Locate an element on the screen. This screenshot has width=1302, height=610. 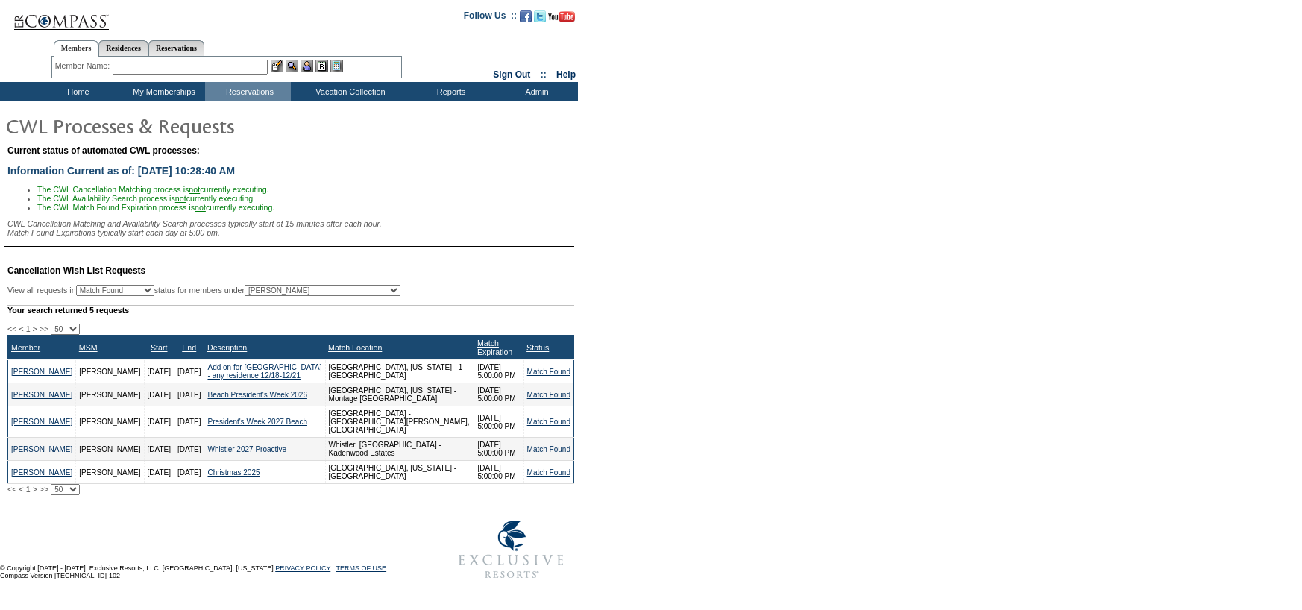
img: Subscribe to our YouTube Channel is located at coordinates (562, 16).